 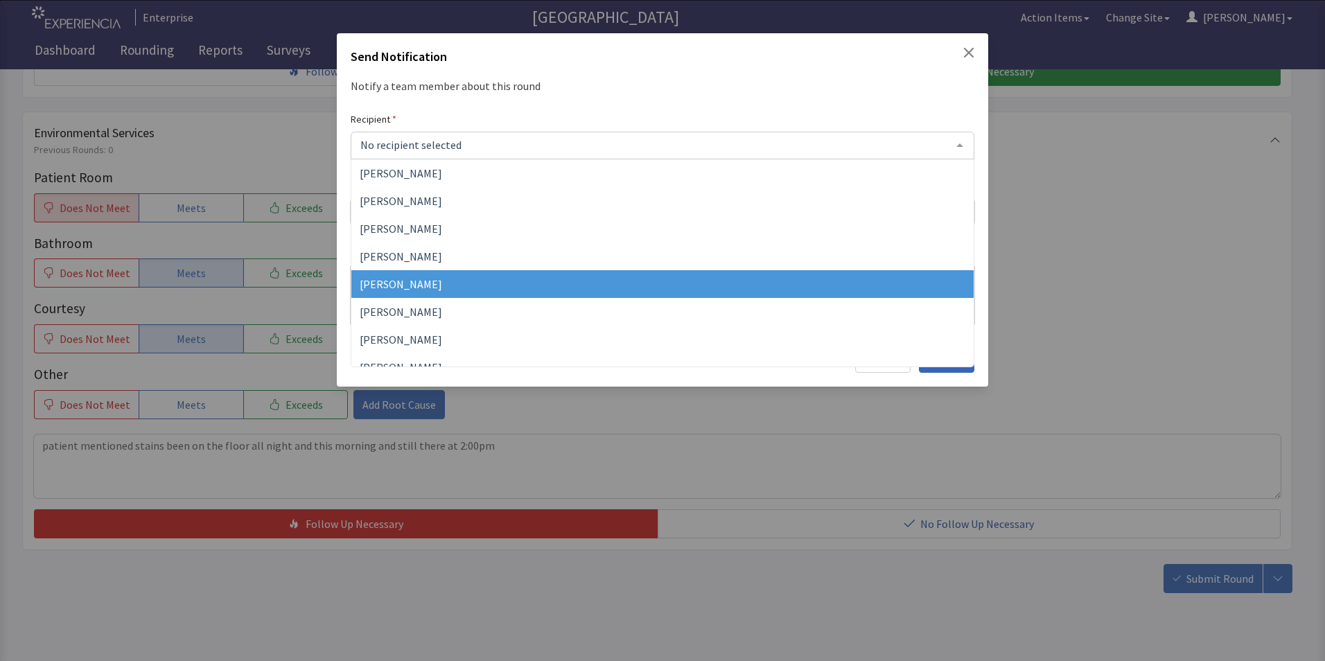 I want to click on label: Recipient, so click(x=663, y=119).